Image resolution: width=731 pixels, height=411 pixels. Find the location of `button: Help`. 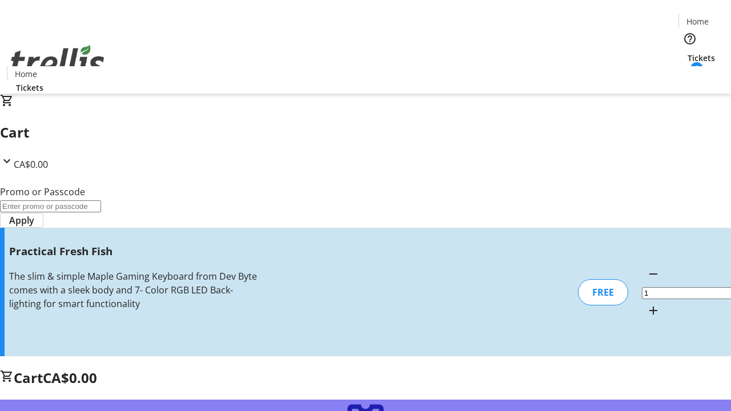

button: Help is located at coordinates (690, 39).